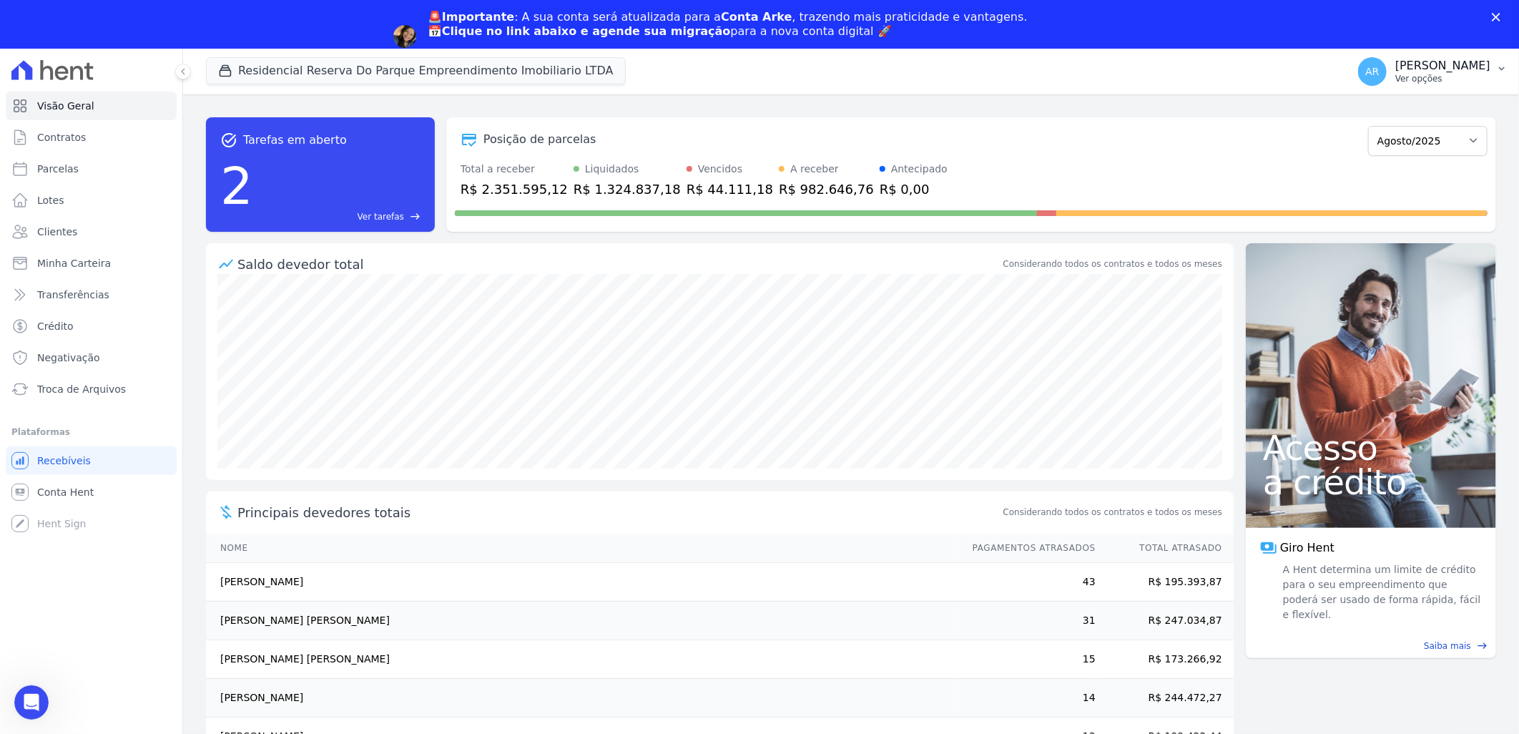  I want to click on span: Giro Hent, so click(1308, 548).